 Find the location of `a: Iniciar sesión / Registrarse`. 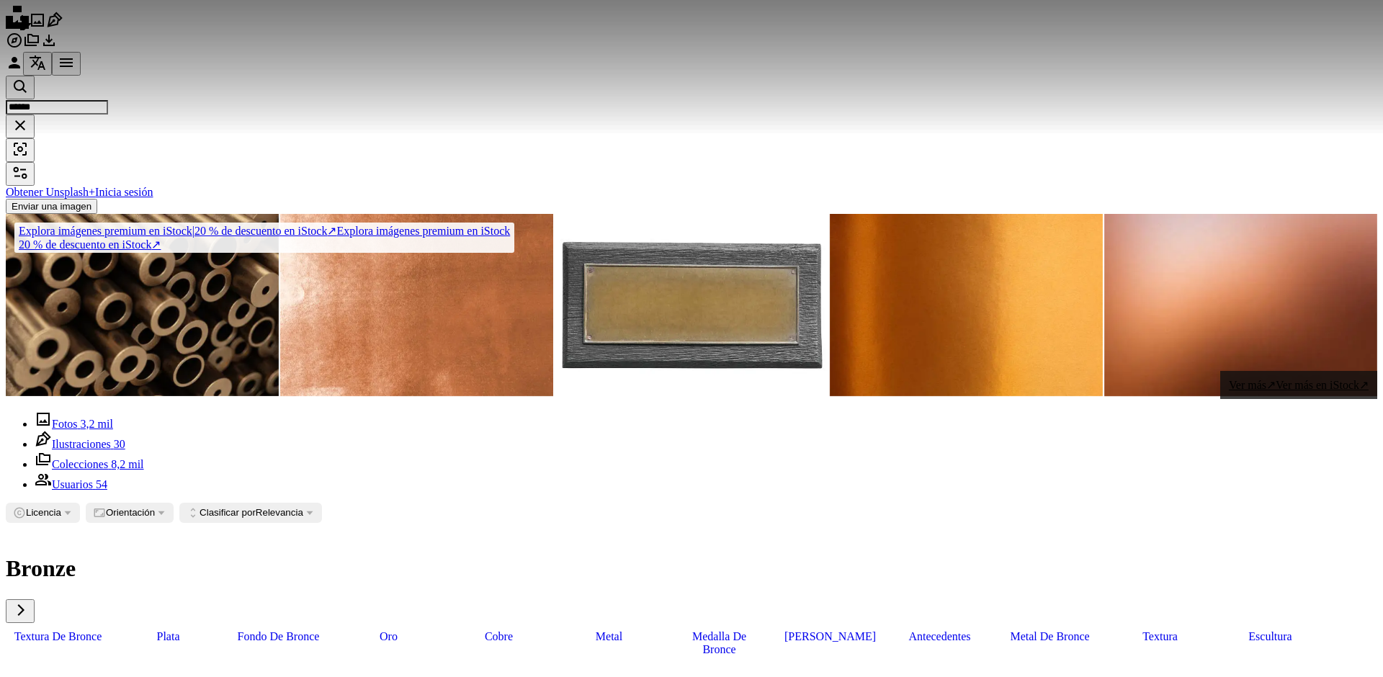

a: Iniciar sesión / Registrarse is located at coordinates (14, 67).